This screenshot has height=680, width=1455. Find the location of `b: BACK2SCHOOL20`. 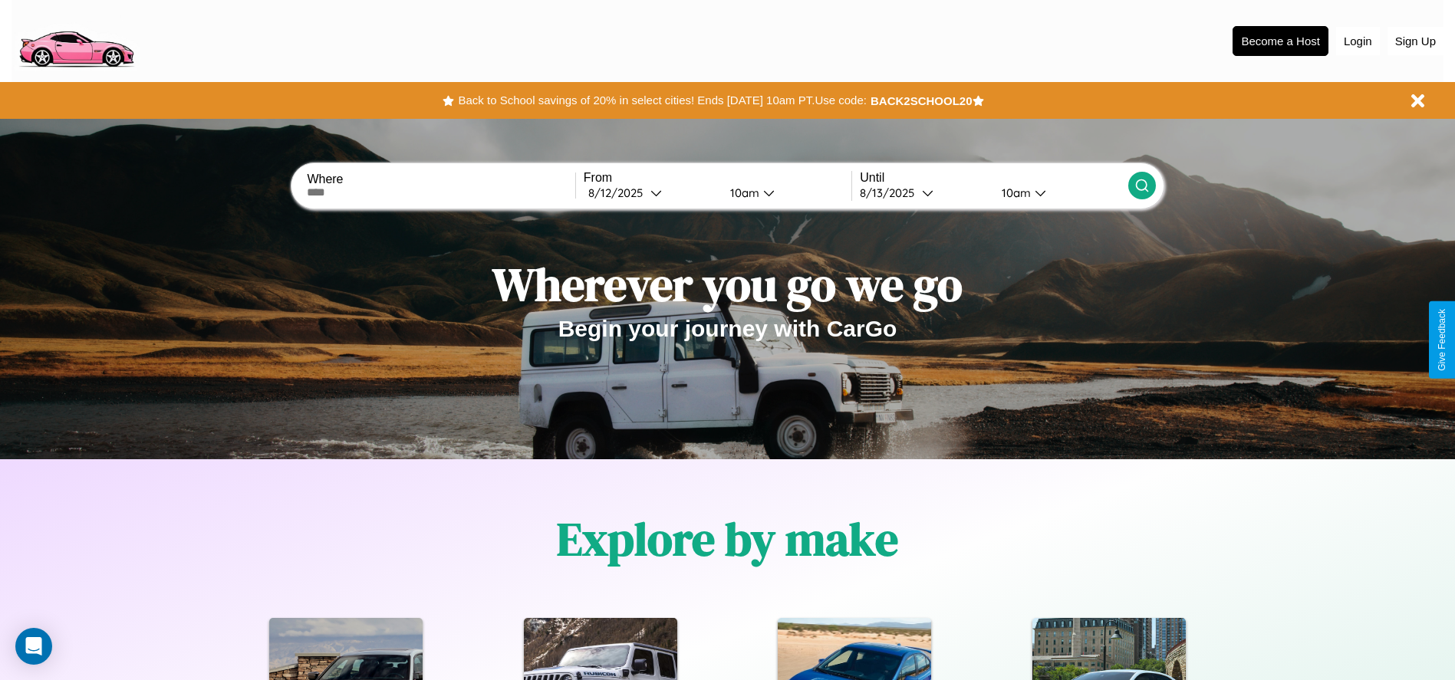

b: BACK2SCHOOL20 is located at coordinates (921, 100).